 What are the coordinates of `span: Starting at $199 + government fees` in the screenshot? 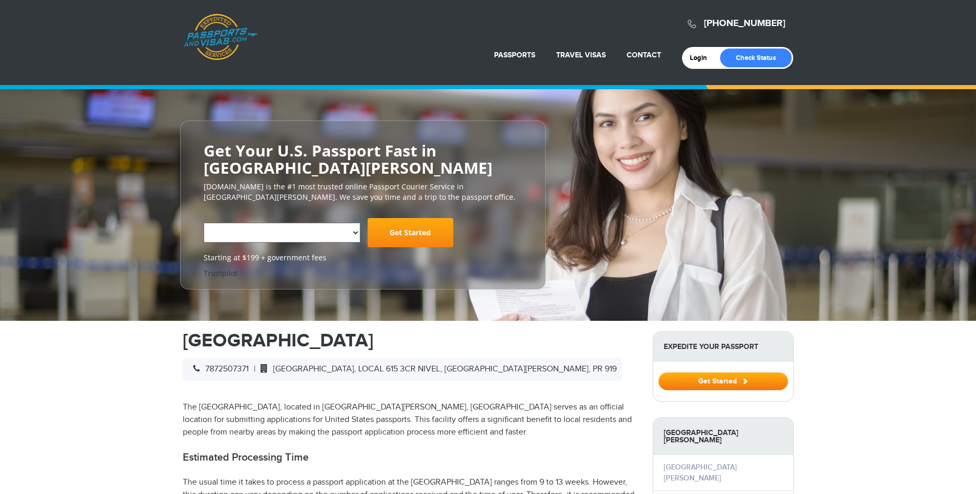 It's located at (363, 258).